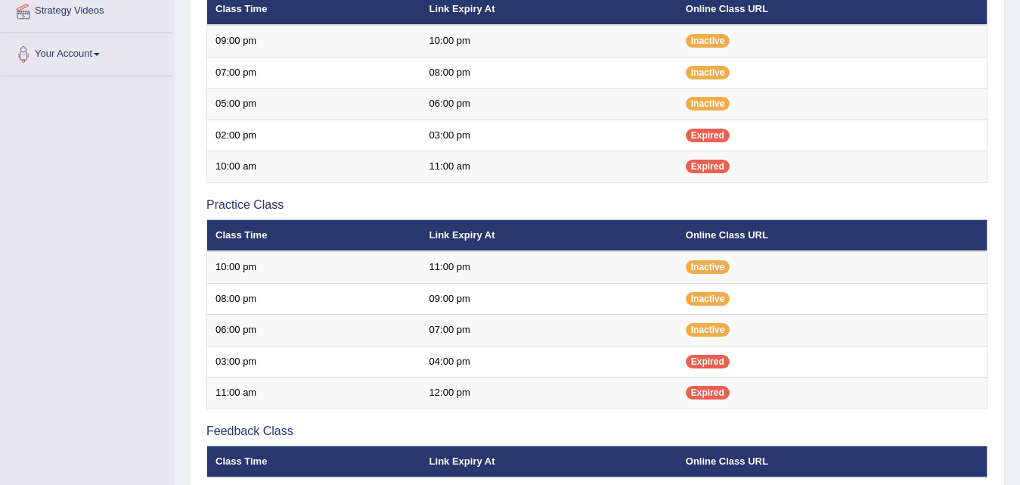 Image resolution: width=1020 pixels, height=485 pixels. What do you see at coordinates (549, 361) in the screenshot?
I see `td: 04:00 pm` at bounding box center [549, 361].